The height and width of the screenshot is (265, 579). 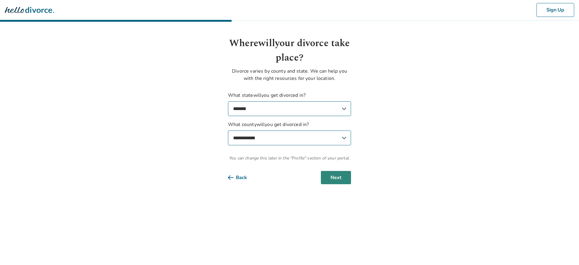 I want to click on button: Back, so click(x=242, y=178).